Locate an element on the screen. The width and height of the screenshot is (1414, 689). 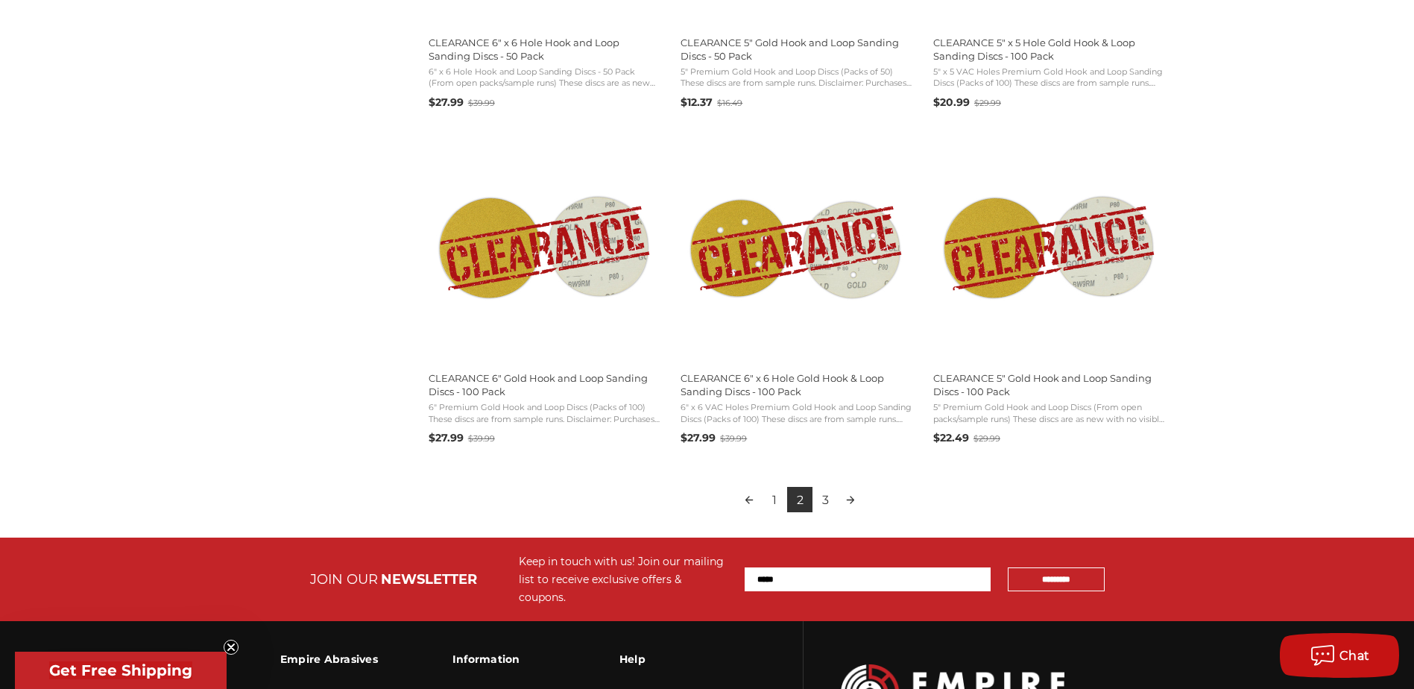
span: 5" Premium Gold Hook and Loop Discs (From open packs/sample runs) These discs are as new with no ... is located at coordinates (1050, 413).